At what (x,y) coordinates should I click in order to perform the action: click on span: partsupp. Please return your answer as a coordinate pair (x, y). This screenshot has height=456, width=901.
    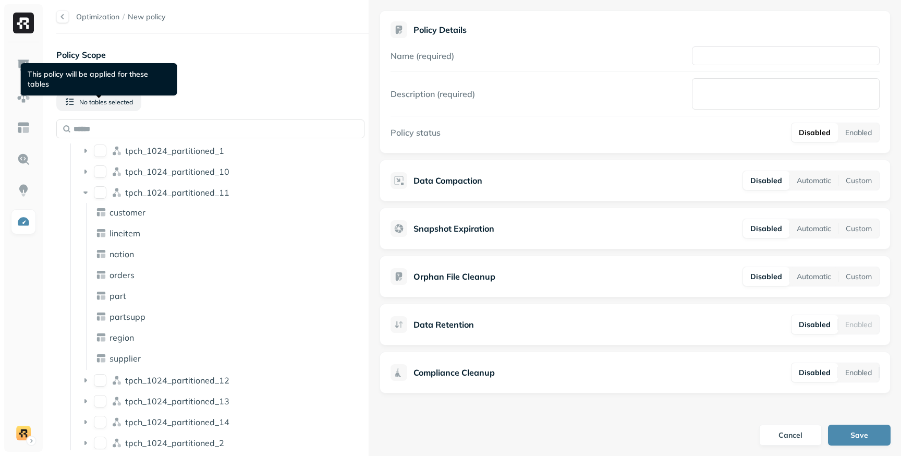
    Looking at the image, I should click on (127, 317).